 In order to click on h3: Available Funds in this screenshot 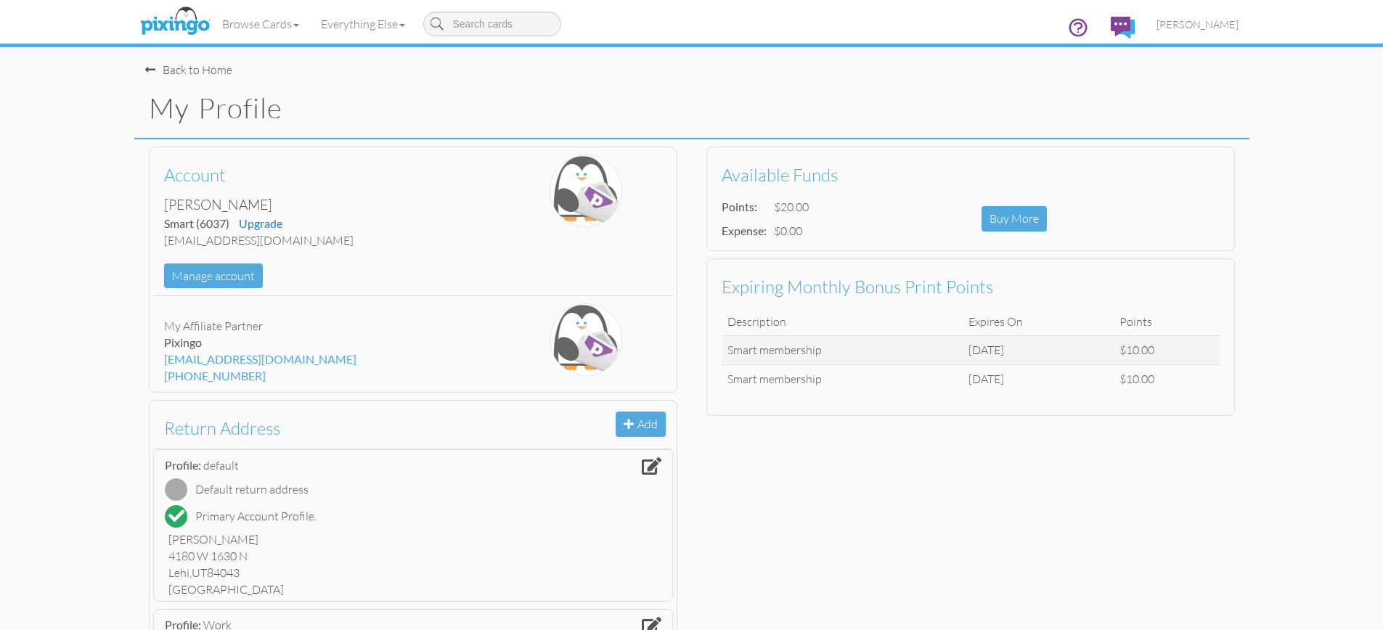, I will do `click(965, 175)`.